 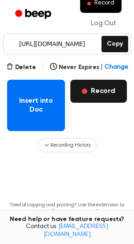 What do you see at coordinates (98, 91) in the screenshot?
I see `button: Record` at bounding box center [98, 91].